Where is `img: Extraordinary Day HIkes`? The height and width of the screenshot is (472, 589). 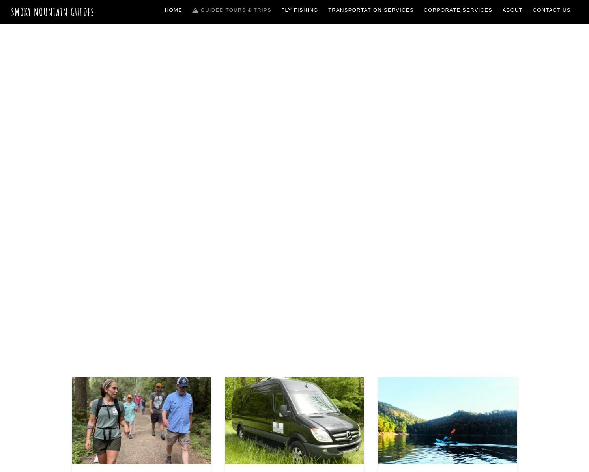 img: Extraordinary Day HIkes is located at coordinates (142, 421).